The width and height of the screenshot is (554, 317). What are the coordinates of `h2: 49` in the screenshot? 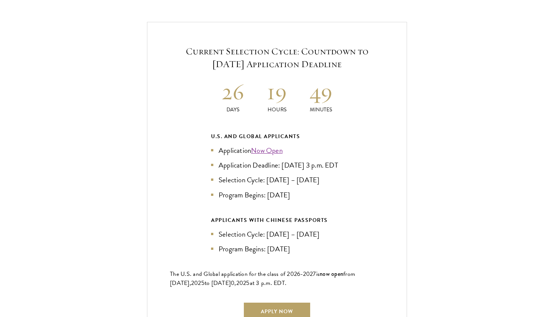 It's located at (321, 91).